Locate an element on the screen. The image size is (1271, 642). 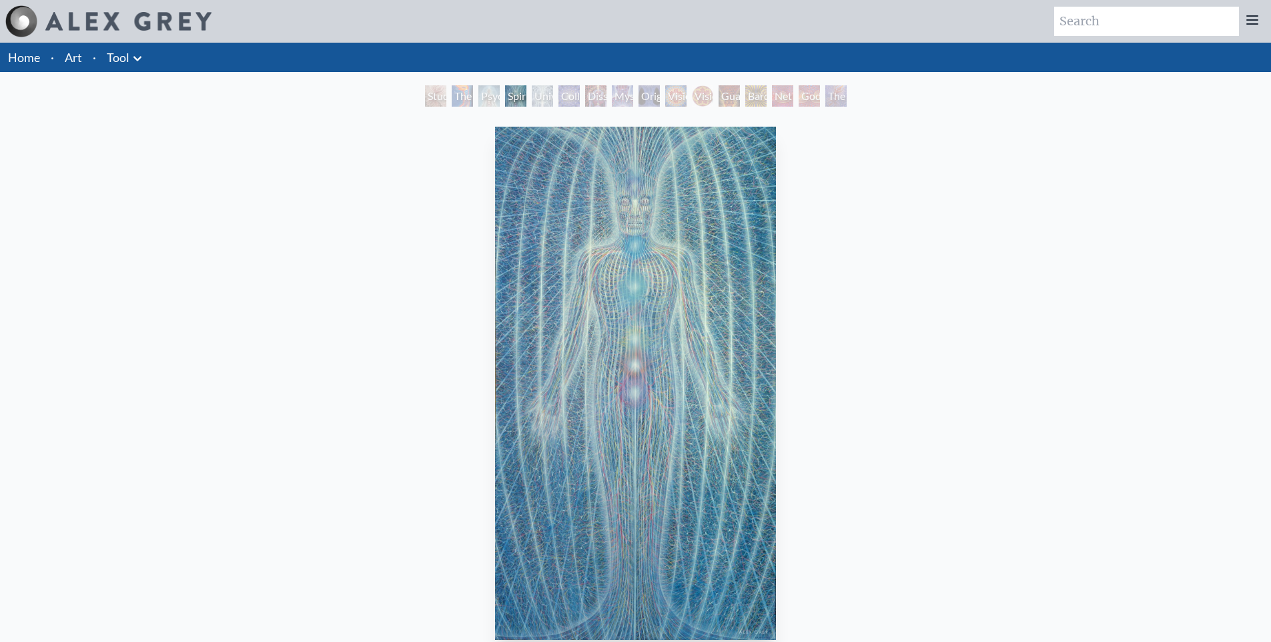
input: Search is located at coordinates (1146, 21).